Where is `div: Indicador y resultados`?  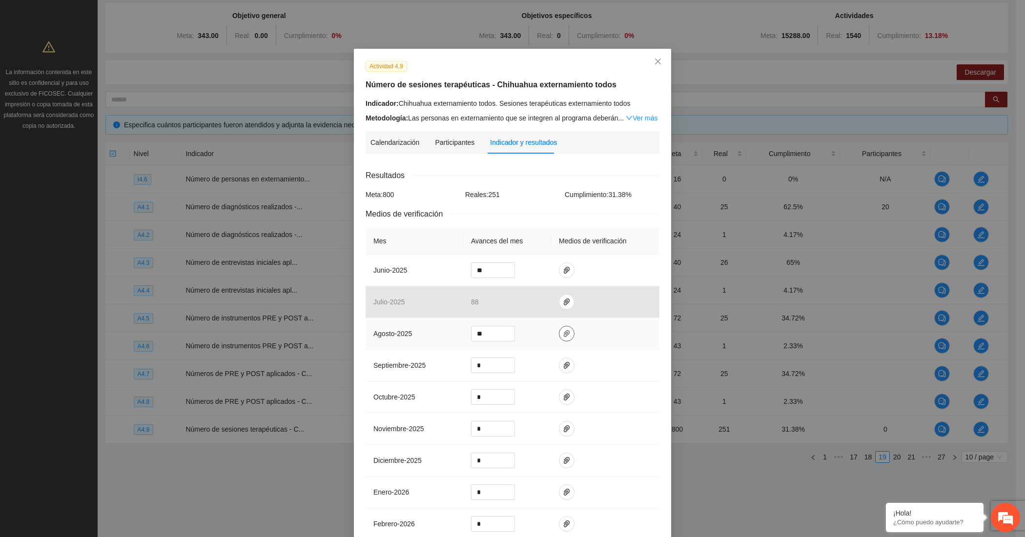 div: Indicador y resultados is located at coordinates (523, 142).